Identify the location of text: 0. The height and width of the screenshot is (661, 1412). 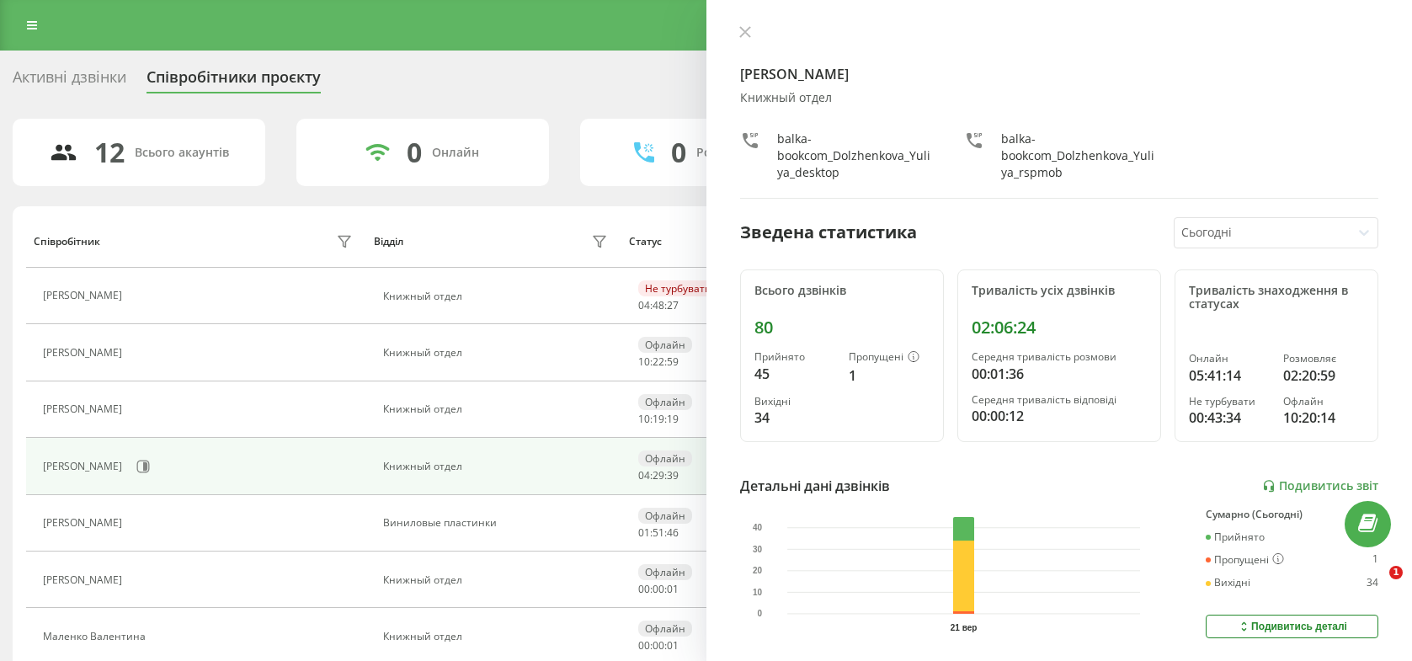
(760, 613).